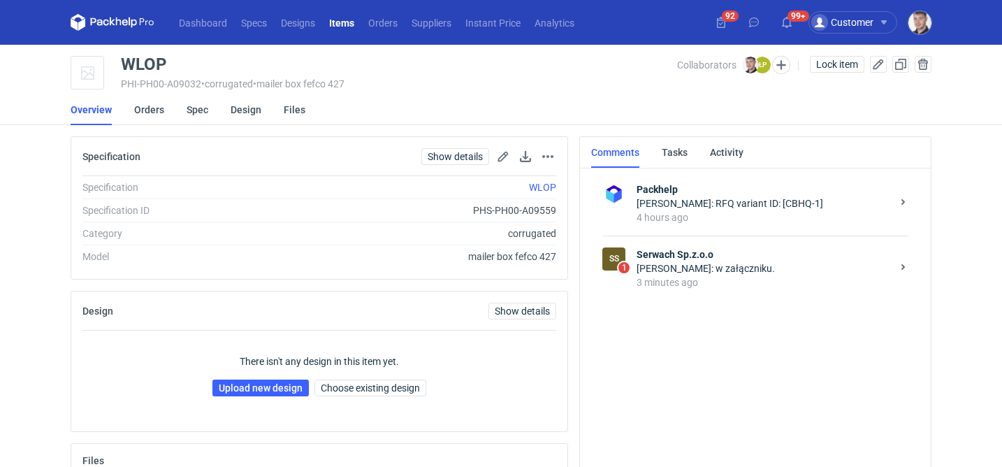 This screenshot has height=467, width=1002. I want to click on a: Design, so click(246, 110).